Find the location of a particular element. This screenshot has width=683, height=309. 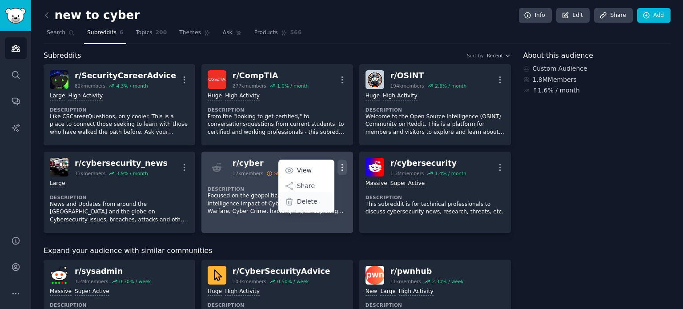

a: OSINTr/OSINT194kmembers2.6% / monthHugeHigh ActivityDescriptionWelcome to the Open Source Intelli... is located at coordinates (435, 105).